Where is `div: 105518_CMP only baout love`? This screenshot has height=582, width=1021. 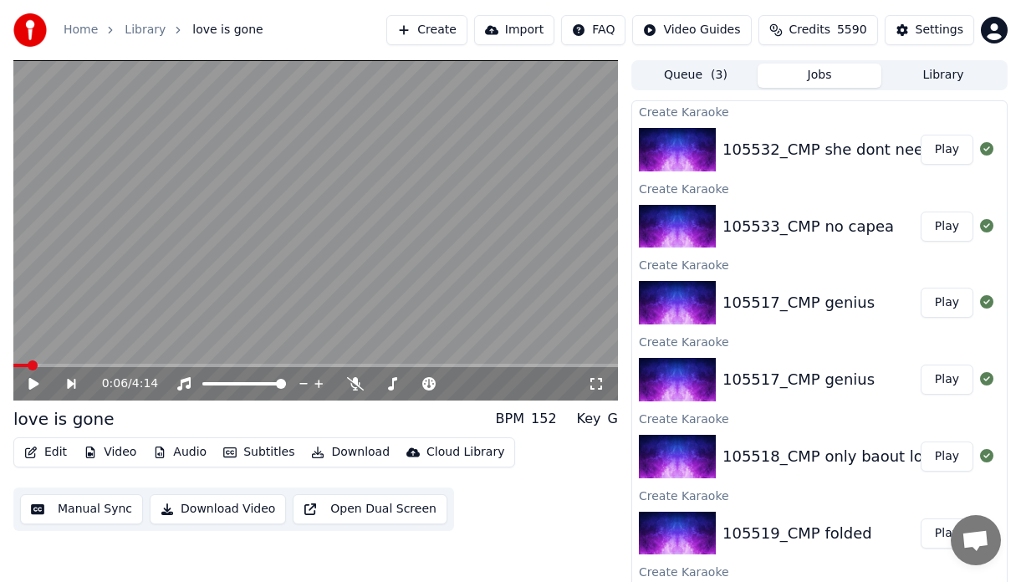 div: 105518_CMP only baout love is located at coordinates (832, 457).